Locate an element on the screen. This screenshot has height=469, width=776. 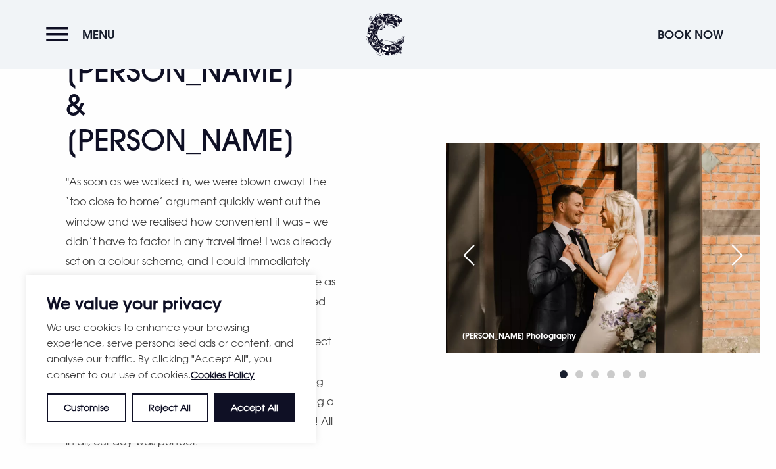
button: Accept All is located at coordinates (255, 408).